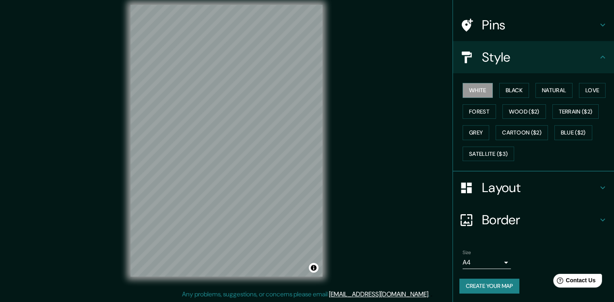 The image size is (614, 302). What do you see at coordinates (533, 57) in the screenshot?
I see `div: Style` at bounding box center [533, 57].